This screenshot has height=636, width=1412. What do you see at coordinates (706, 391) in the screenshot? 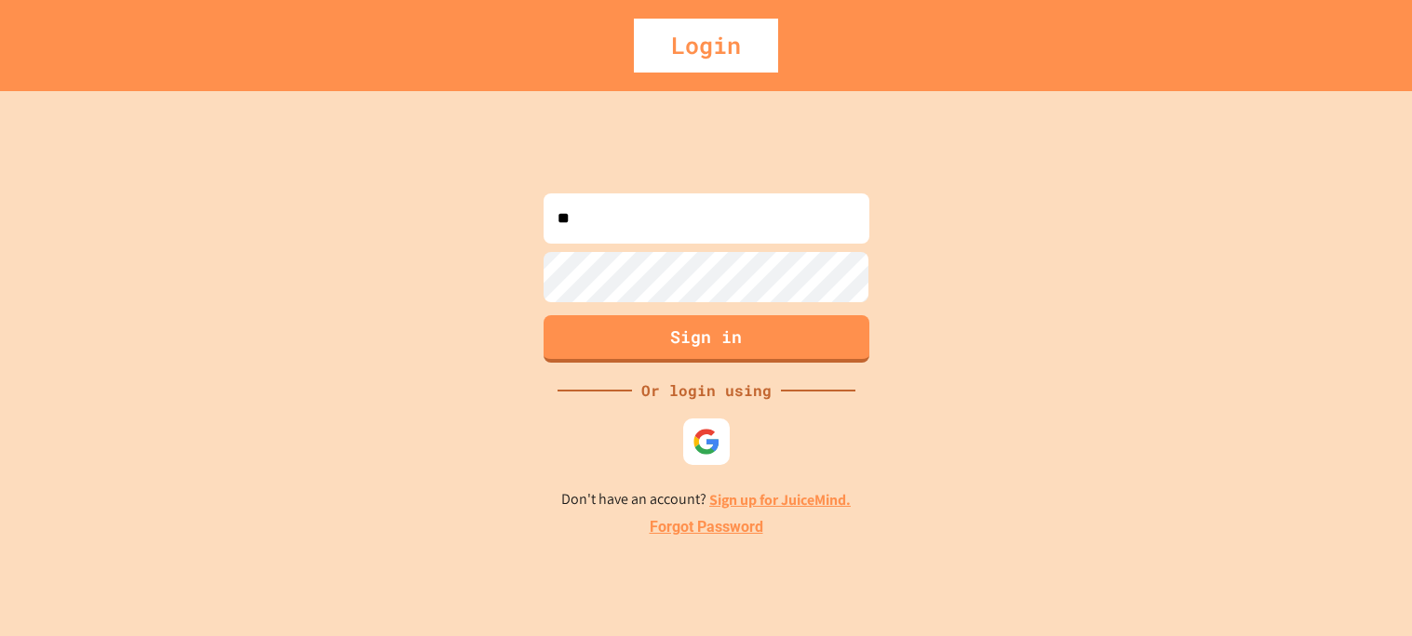
I see `div: Or login using` at bounding box center [706, 391].